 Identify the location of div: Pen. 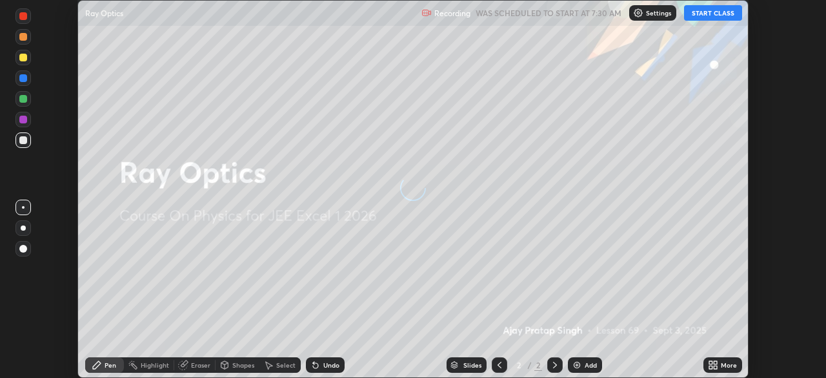
(110, 365).